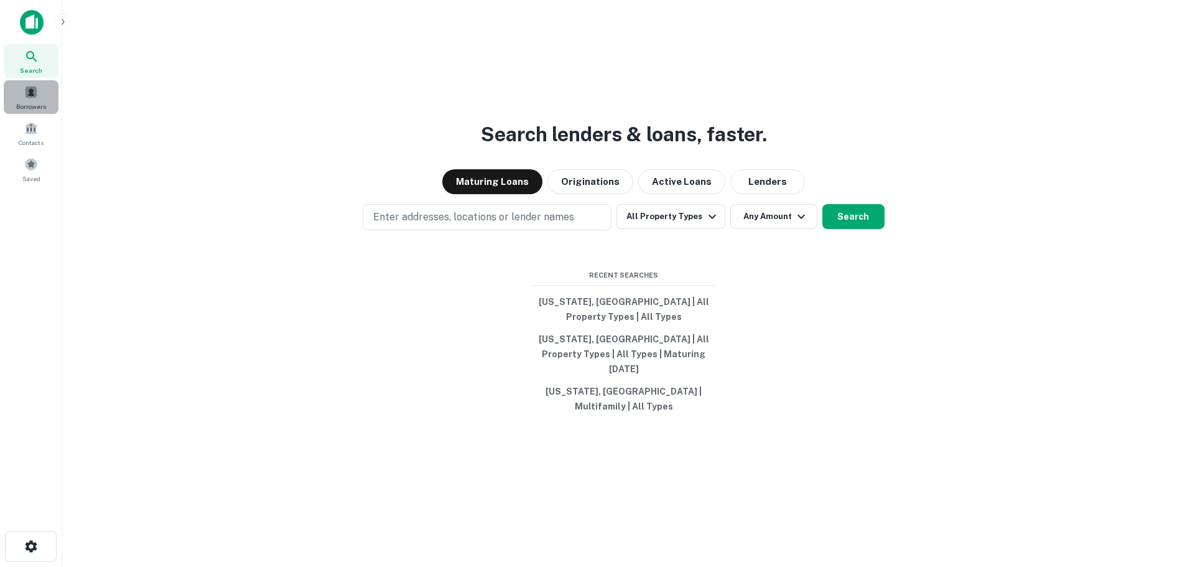 The height and width of the screenshot is (567, 1185). Describe the element at coordinates (31, 106) in the screenshot. I see `span: Borrowers` at that location.